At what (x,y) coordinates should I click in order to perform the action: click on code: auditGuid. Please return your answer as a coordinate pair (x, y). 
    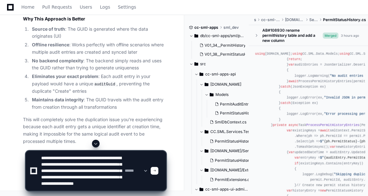
    Looking at the image, I should click on (105, 84).